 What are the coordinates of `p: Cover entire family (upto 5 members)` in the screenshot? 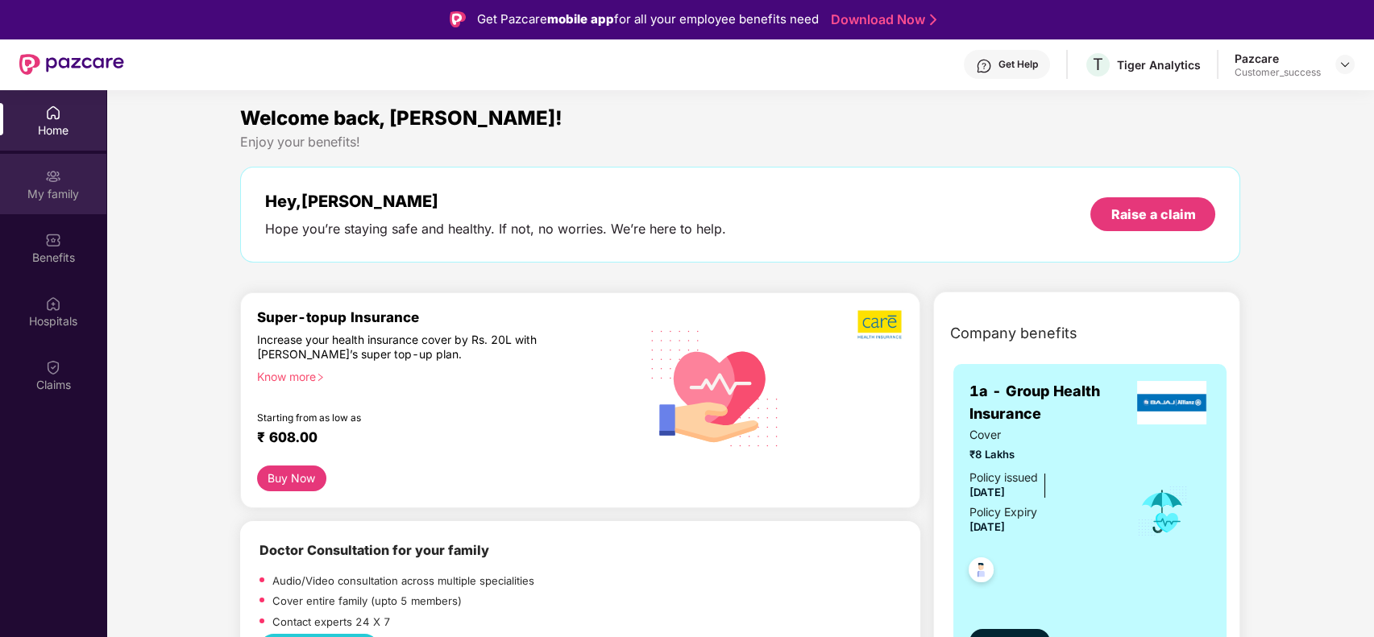 It's located at (367, 601).